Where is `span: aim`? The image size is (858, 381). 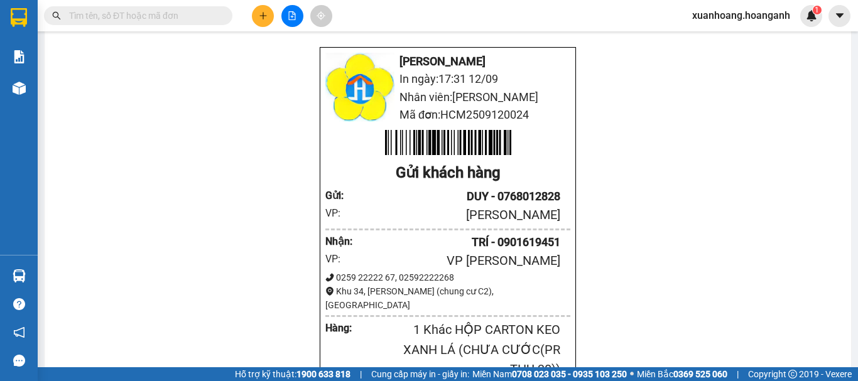
span: aim is located at coordinates (321, 16).